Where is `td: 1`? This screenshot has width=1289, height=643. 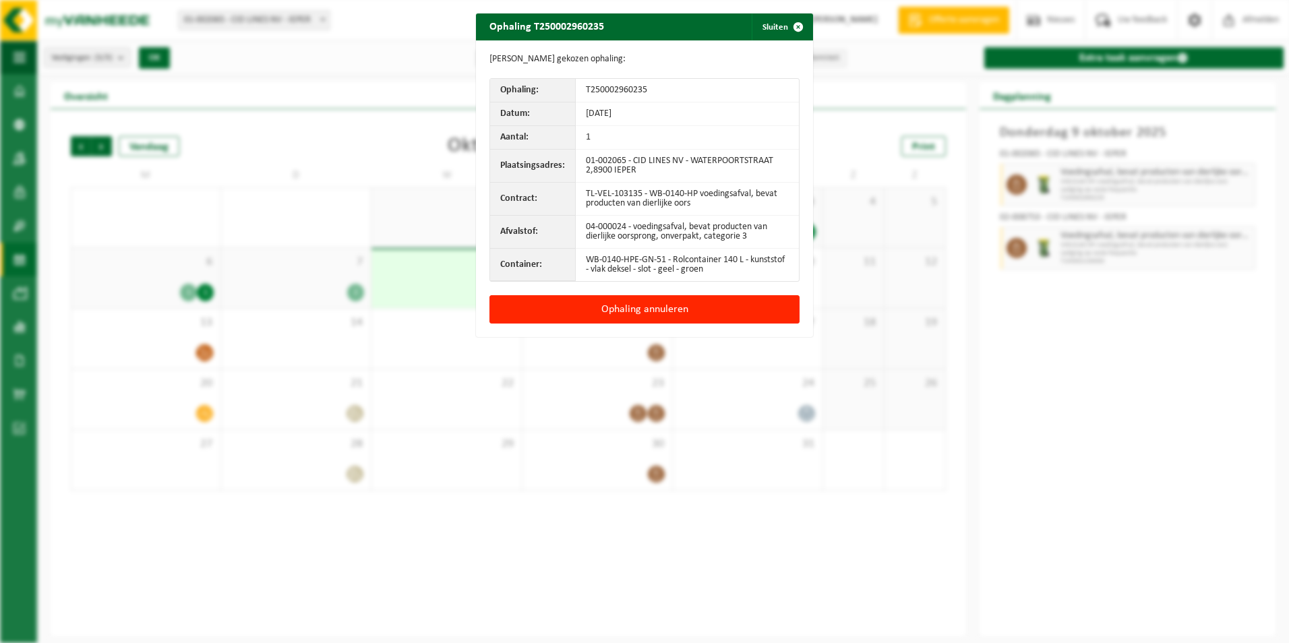
td: 1 is located at coordinates (687, 138).